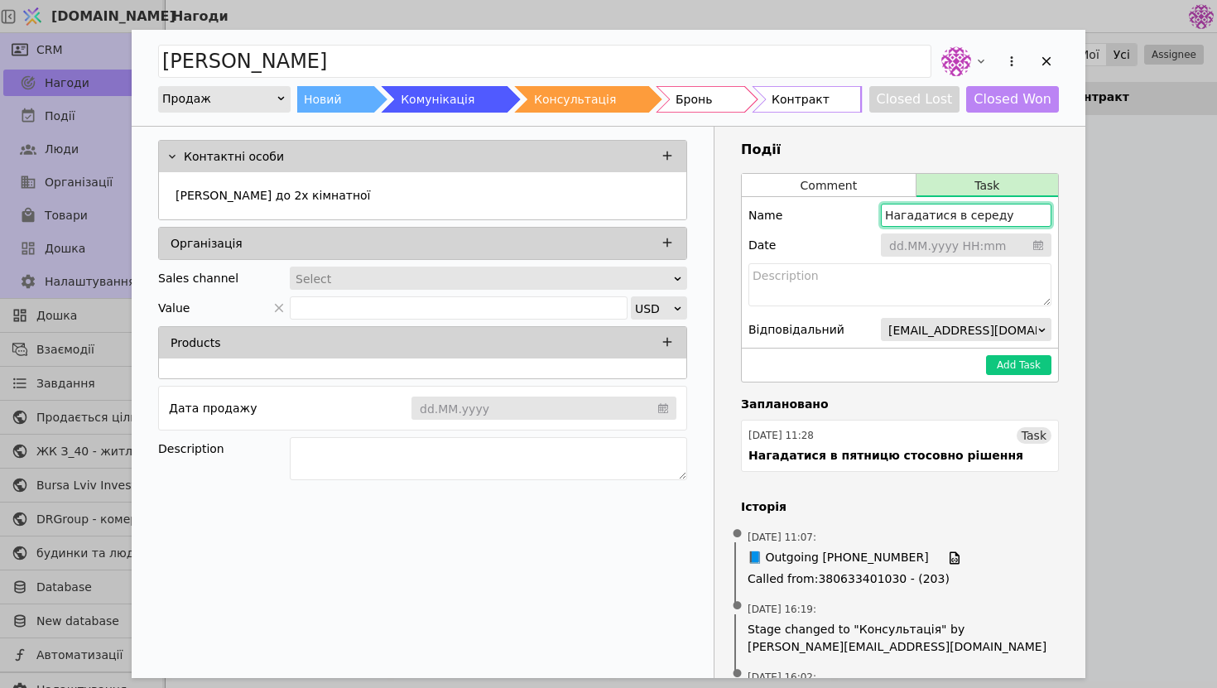  What do you see at coordinates (900, 507) in the screenshot?
I see `h4: Історія` at bounding box center [900, 507].